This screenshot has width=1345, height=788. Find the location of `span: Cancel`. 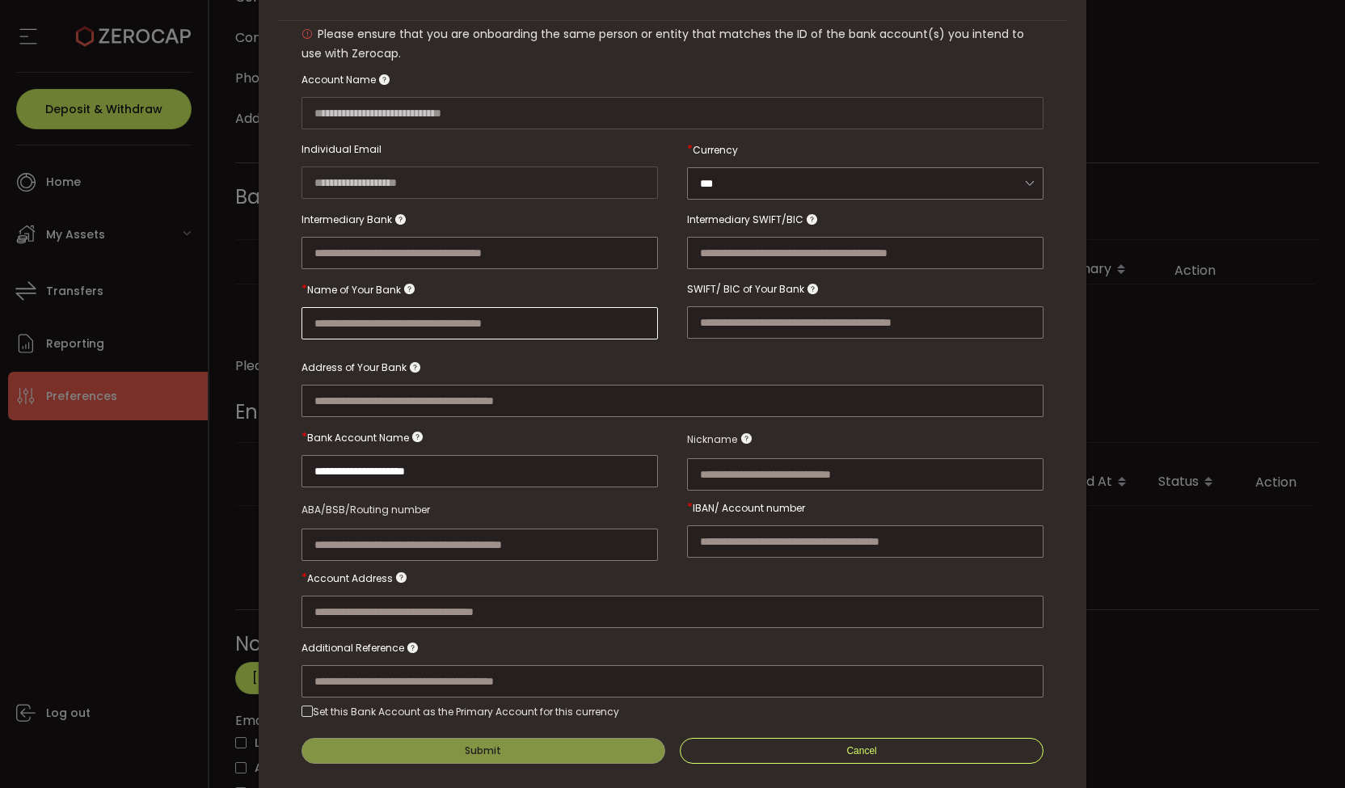

span: Cancel is located at coordinates (861, 751).